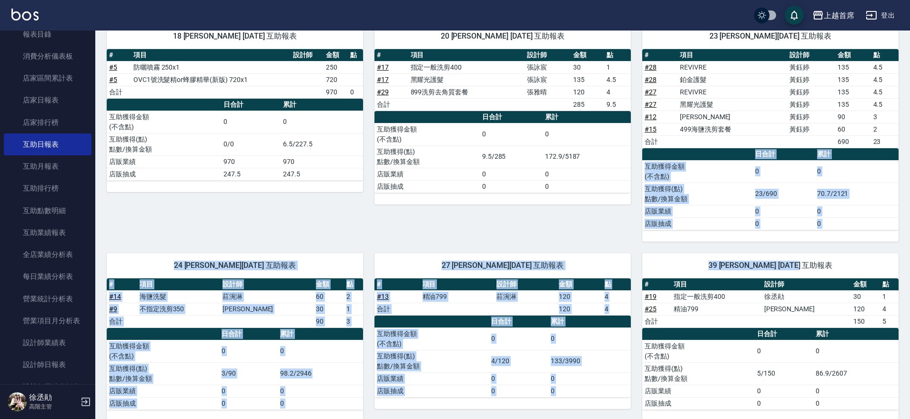 This screenshot has height=419, width=910. I want to click on td: 98.2/2946, so click(320, 373).